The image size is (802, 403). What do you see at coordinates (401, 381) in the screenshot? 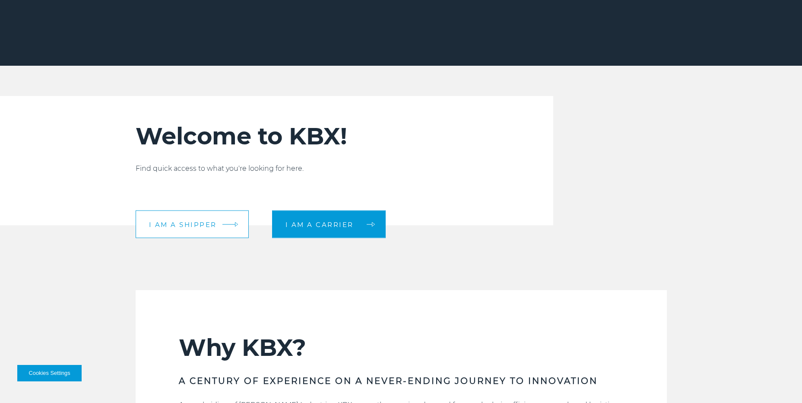
I see `h3: A CENTURY OF EXPERIENCE ON A NEVER-ENDING JOURNEY TO INNOVATION` at bounding box center [401, 381].